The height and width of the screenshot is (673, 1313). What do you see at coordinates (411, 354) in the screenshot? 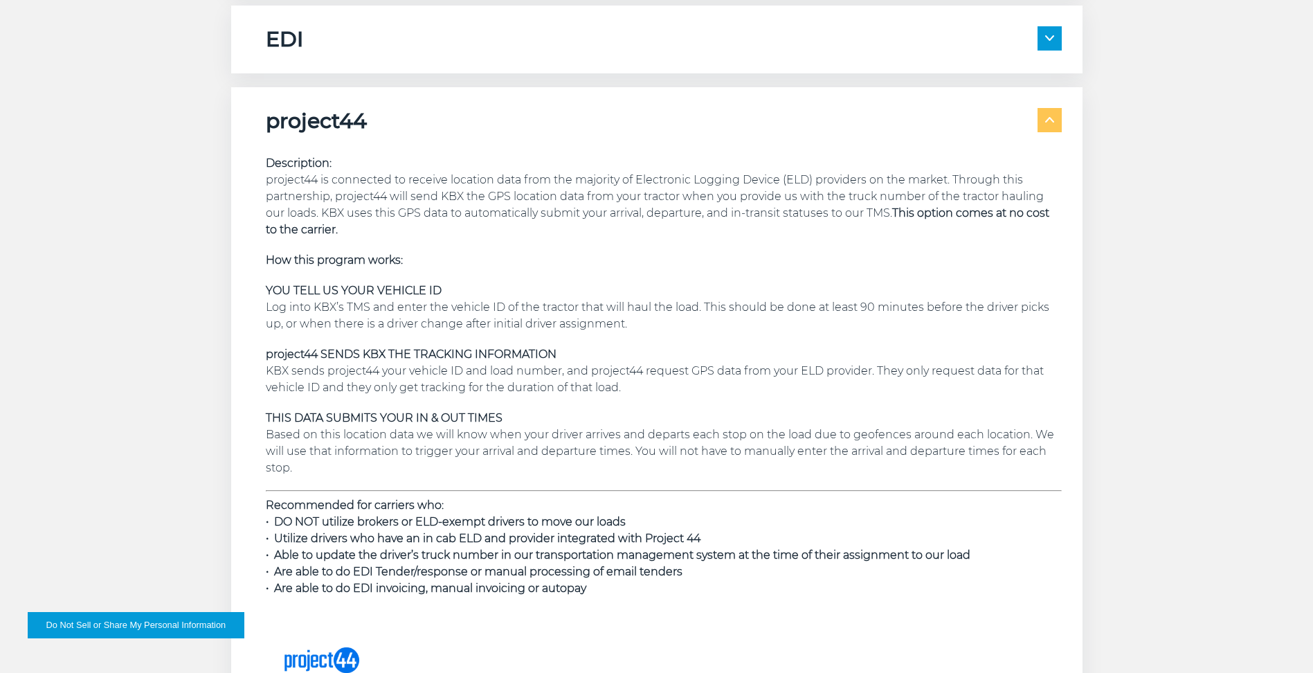
I see `strong: project44 SENDS KBX THE TRACKING INFORMATION` at bounding box center [411, 354].